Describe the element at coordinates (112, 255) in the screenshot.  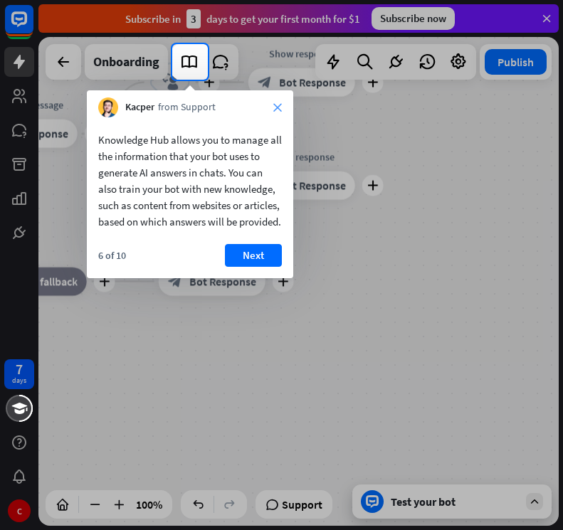
I see `div: 6 of 10` at that location.